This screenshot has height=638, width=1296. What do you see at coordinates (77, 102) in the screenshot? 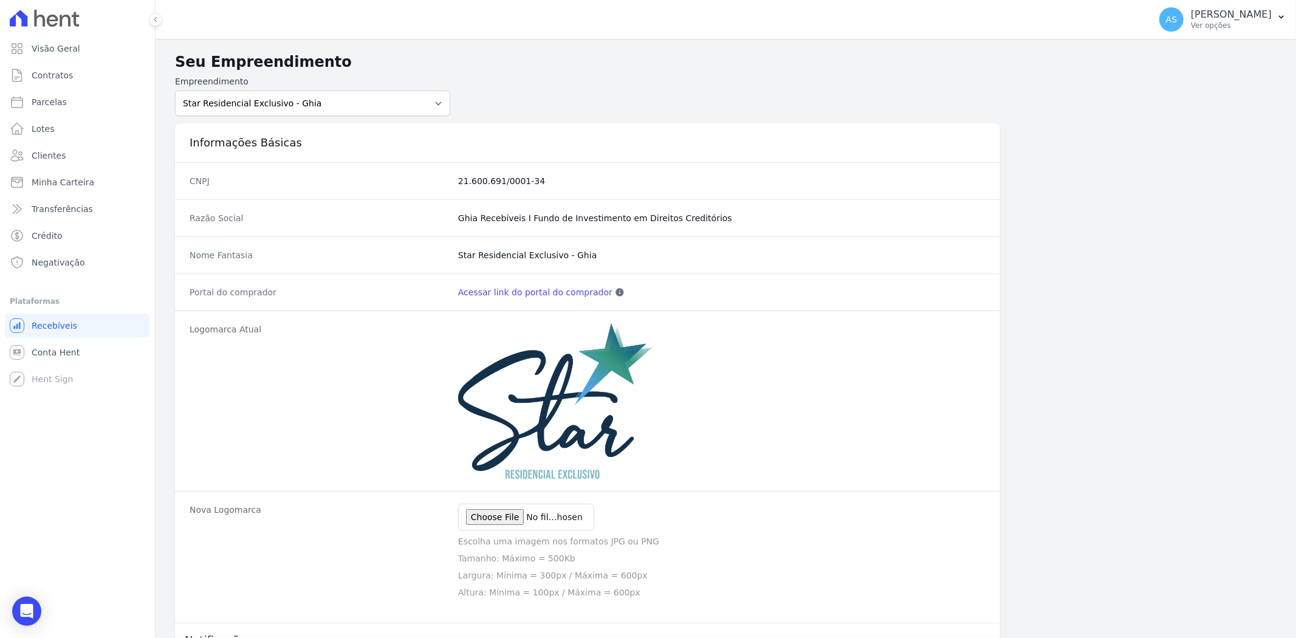
I see `a: Parcelas` at bounding box center [77, 102].